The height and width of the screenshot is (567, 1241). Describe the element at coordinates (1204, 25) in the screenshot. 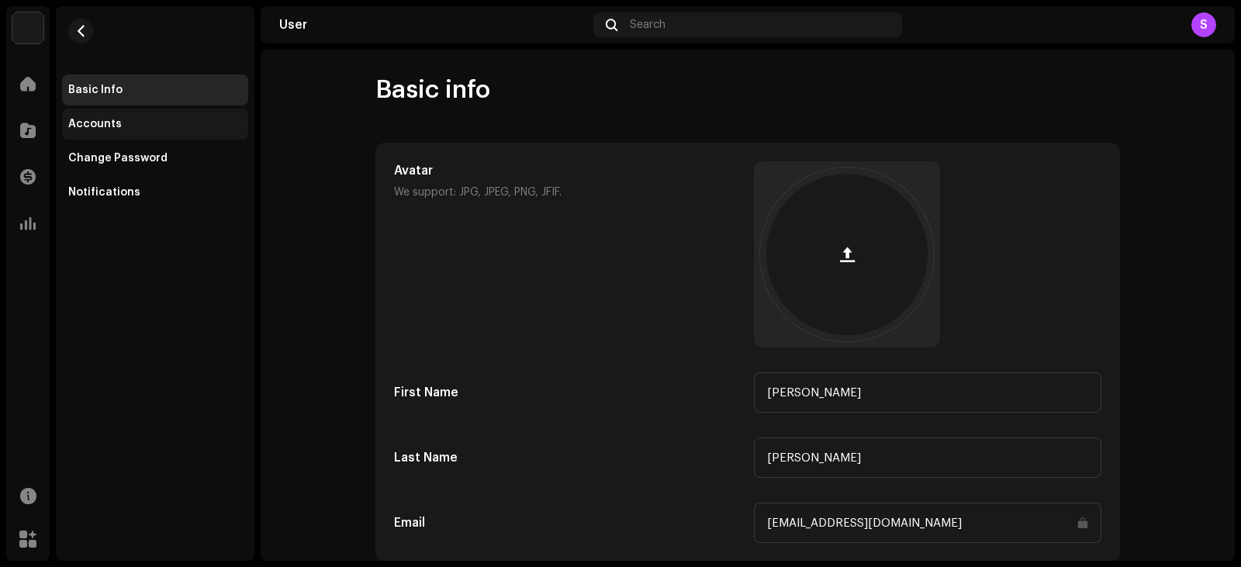

I see `div: S` at that location.